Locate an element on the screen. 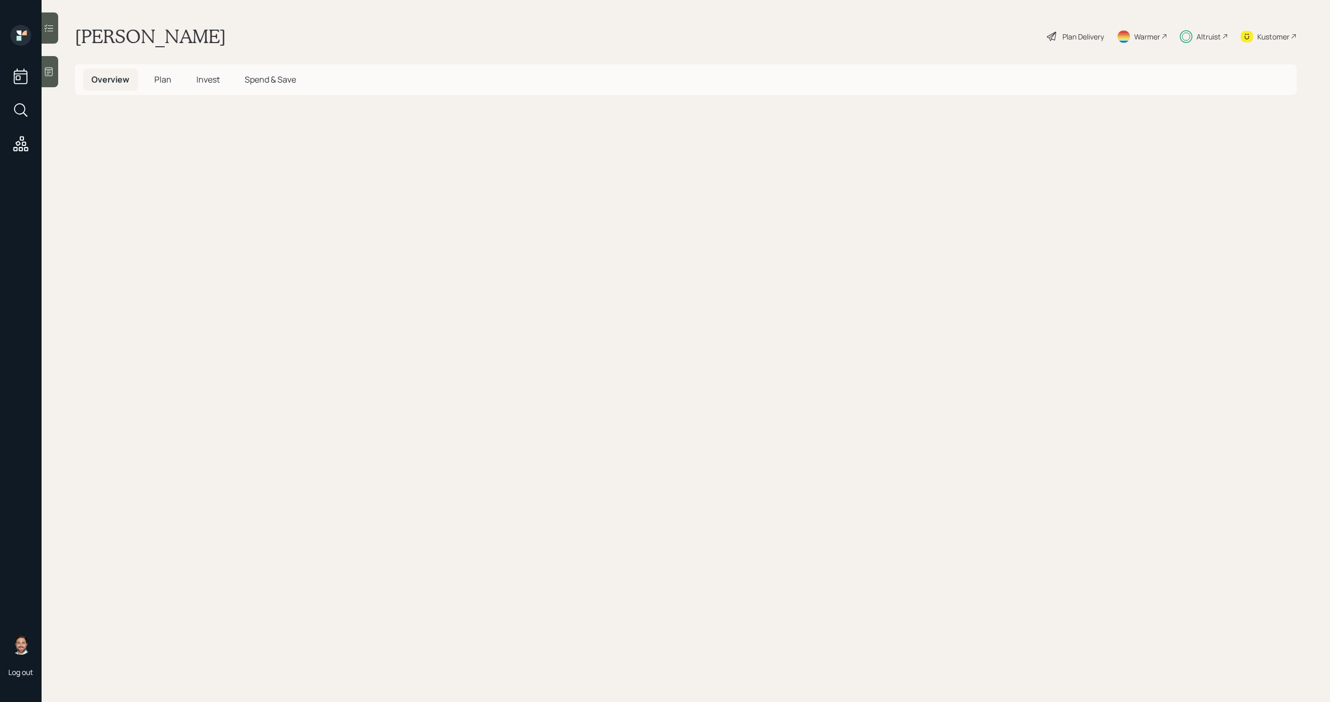 This screenshot has height=702, width=1330. div: Log out is located at coordinates (21, 672).